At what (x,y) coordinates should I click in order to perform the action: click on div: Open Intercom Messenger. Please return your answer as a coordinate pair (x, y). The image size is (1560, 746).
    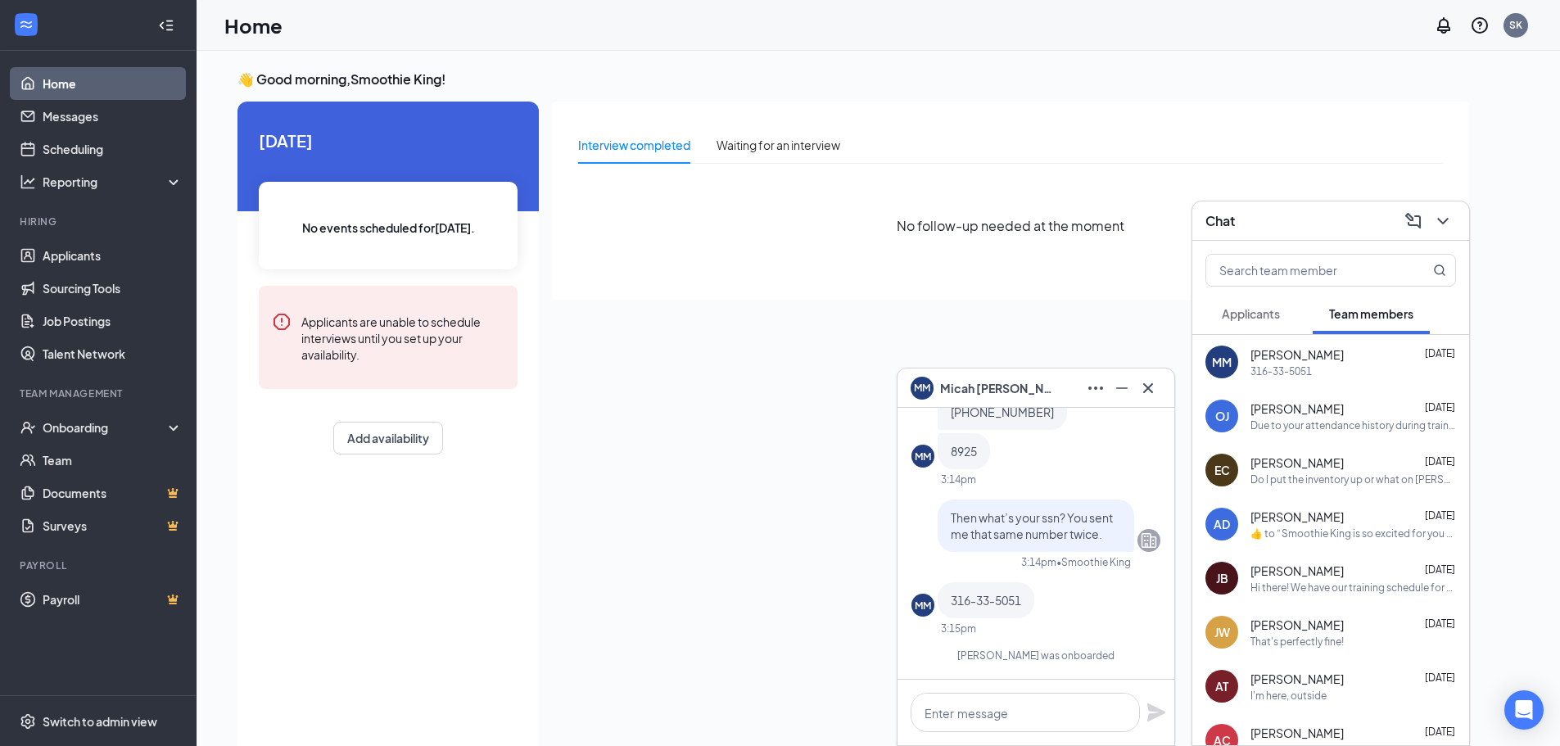
    Looking at the image, I should click on (1524, 710).